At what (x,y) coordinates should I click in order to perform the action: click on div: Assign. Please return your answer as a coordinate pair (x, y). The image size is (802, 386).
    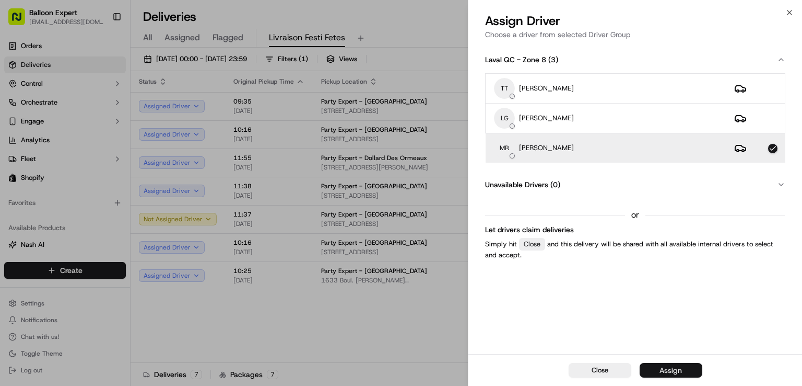
    Looking at the image, I should click on (671, 370).